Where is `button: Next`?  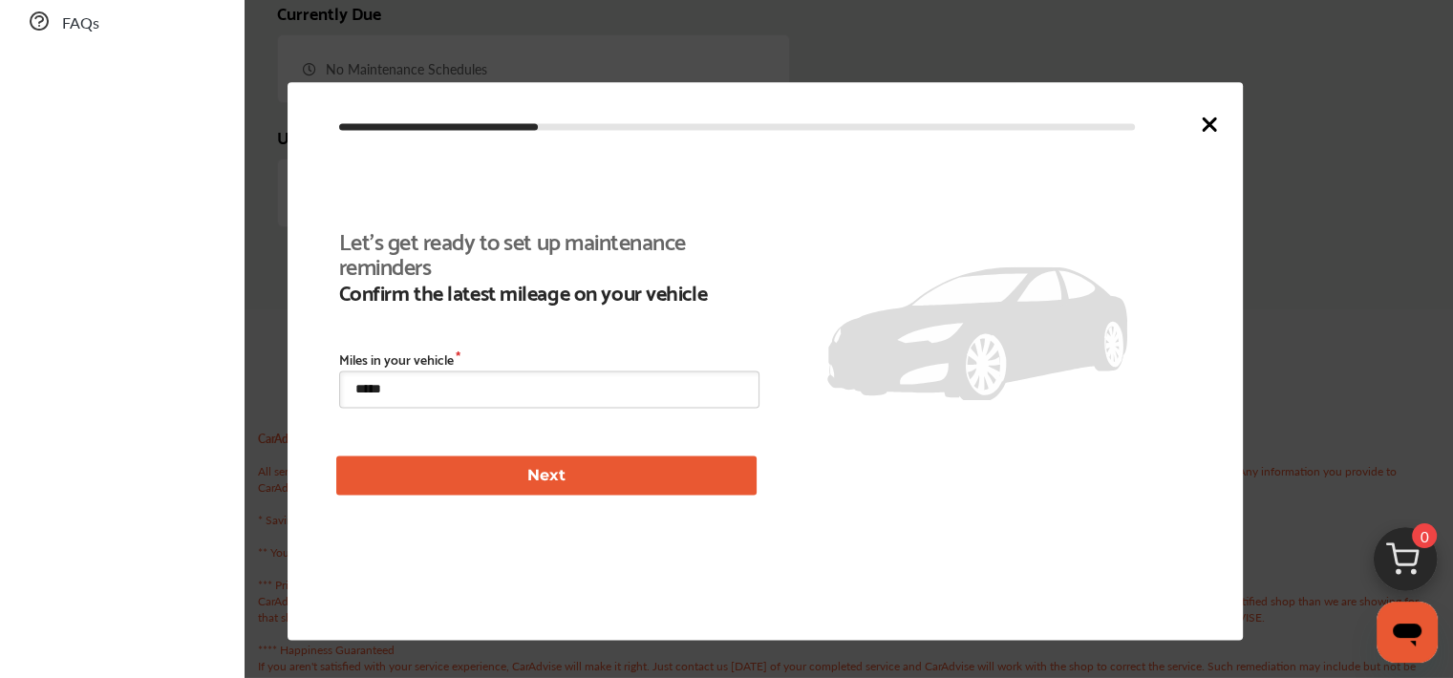 button: Next is located at coordinates (546, 476).